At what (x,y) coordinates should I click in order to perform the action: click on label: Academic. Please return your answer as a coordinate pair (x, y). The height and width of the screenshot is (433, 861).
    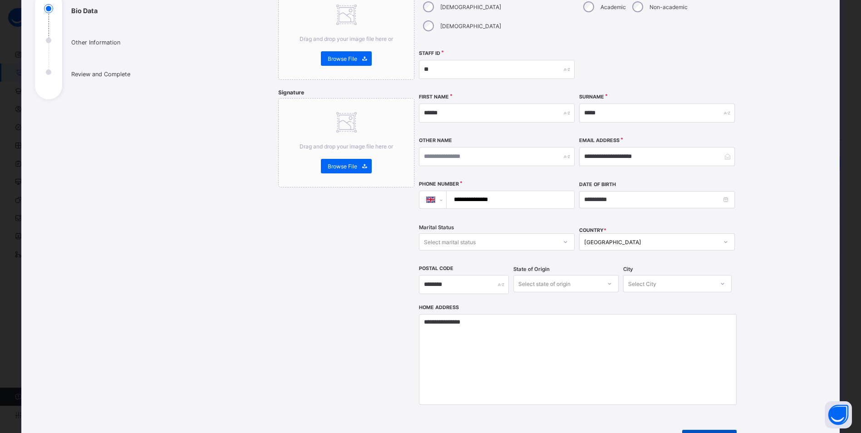
    Looking at the image, I should click on (613, 7).